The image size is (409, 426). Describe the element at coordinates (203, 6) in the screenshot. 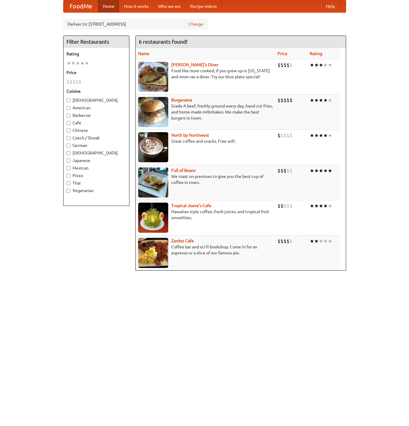

I see `a: Recipe videos` at that location.